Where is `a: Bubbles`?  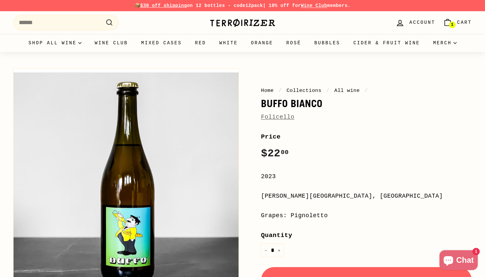
a: Bubbles is located at coordinates (328, 43).